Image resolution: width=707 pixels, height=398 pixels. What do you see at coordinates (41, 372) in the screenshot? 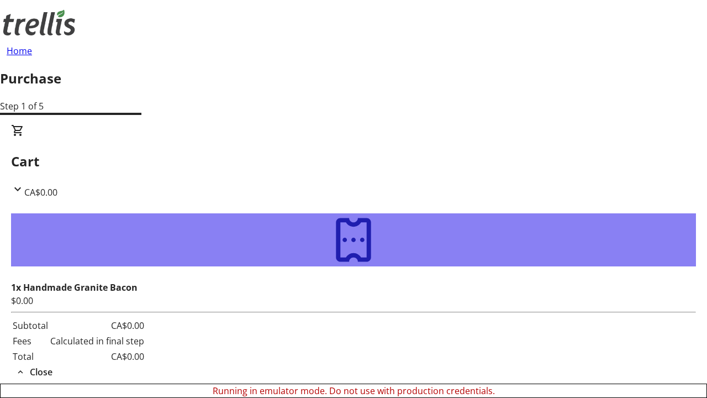
I see `span: Close` at bounding box center [41, 372].